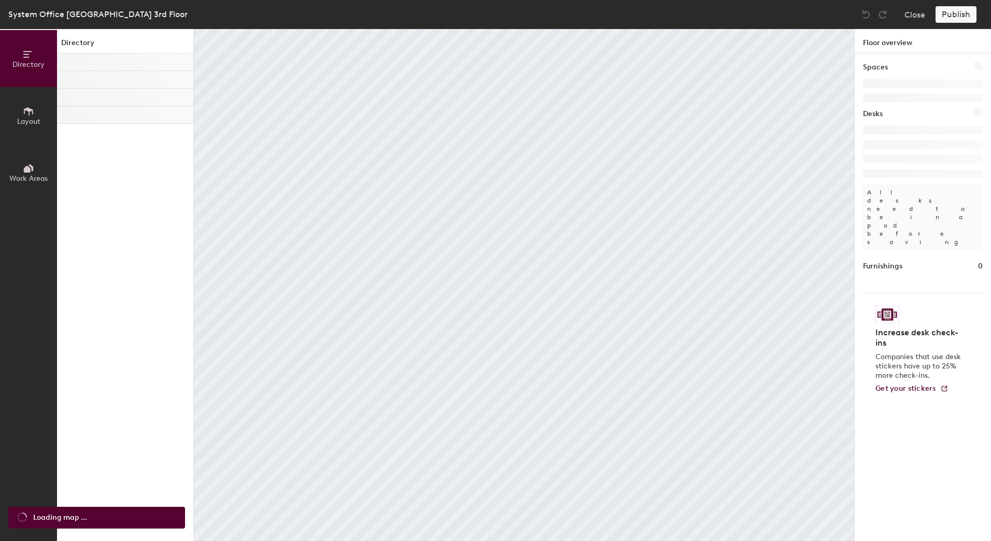  Describe the element at coordinates (923, 41) in the screenshot. I see `h1: Floor overview` at that location.